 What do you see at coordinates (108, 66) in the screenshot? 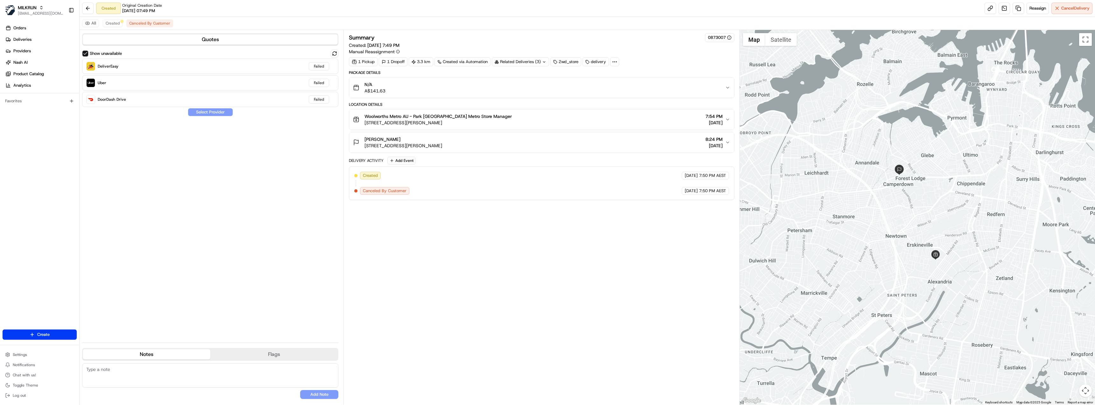
I see `span: DeliverEasy` at bounding box center [108, 66].